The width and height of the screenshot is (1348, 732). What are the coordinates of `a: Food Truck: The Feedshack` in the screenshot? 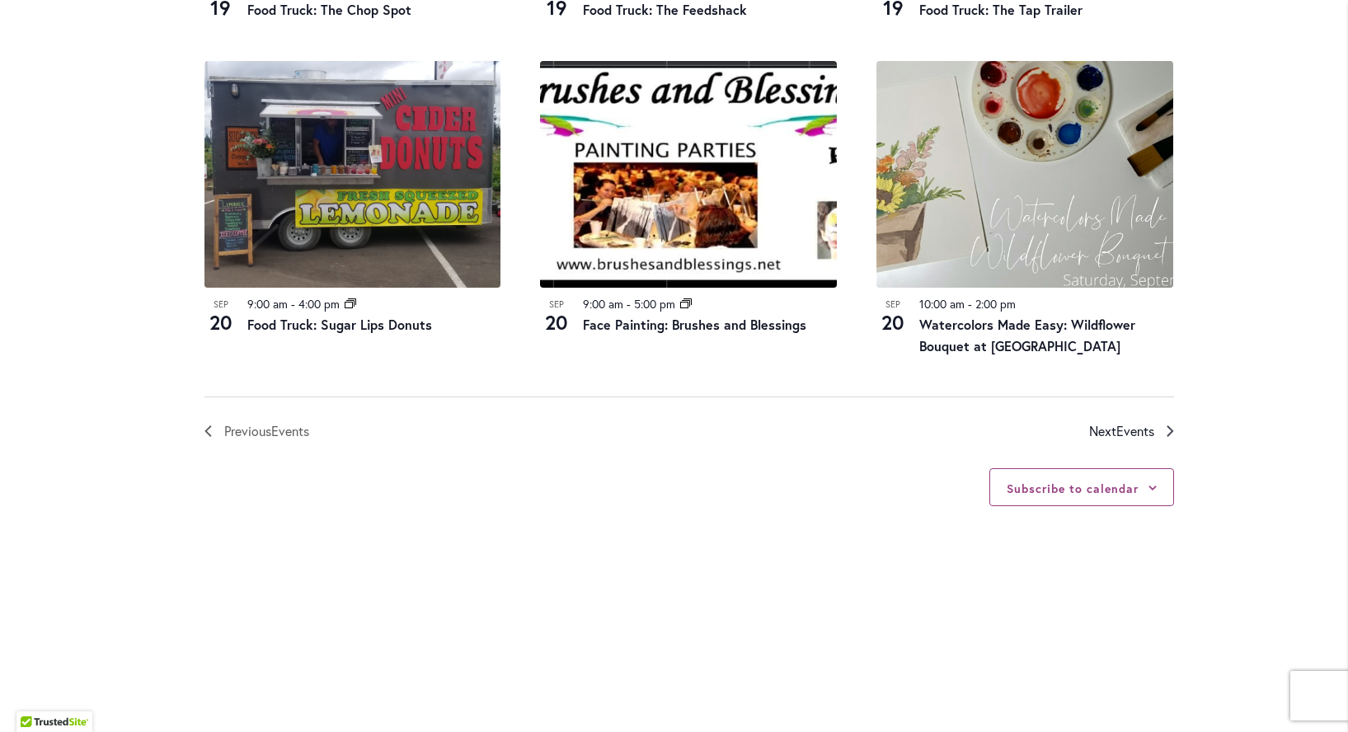 It's located at (664, 9).